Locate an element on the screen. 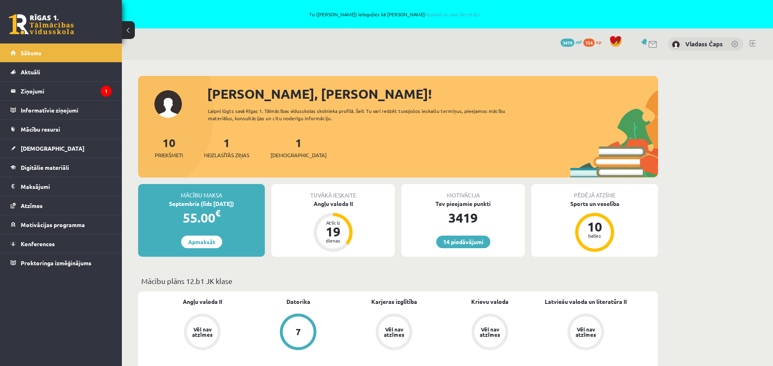 The width and height of the screenshot is (773, 366). a: Proktoringa izmēģinājums is located at coordinates (61, 263).